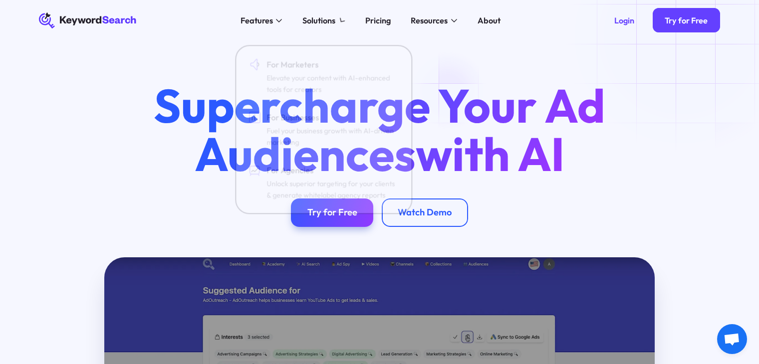 This screenshot has width=759, height=364. Describe the element at coordinates (332, 136) in the screenshot. I see `div: Fuel your business growth with AI-driven marketing` at that location.